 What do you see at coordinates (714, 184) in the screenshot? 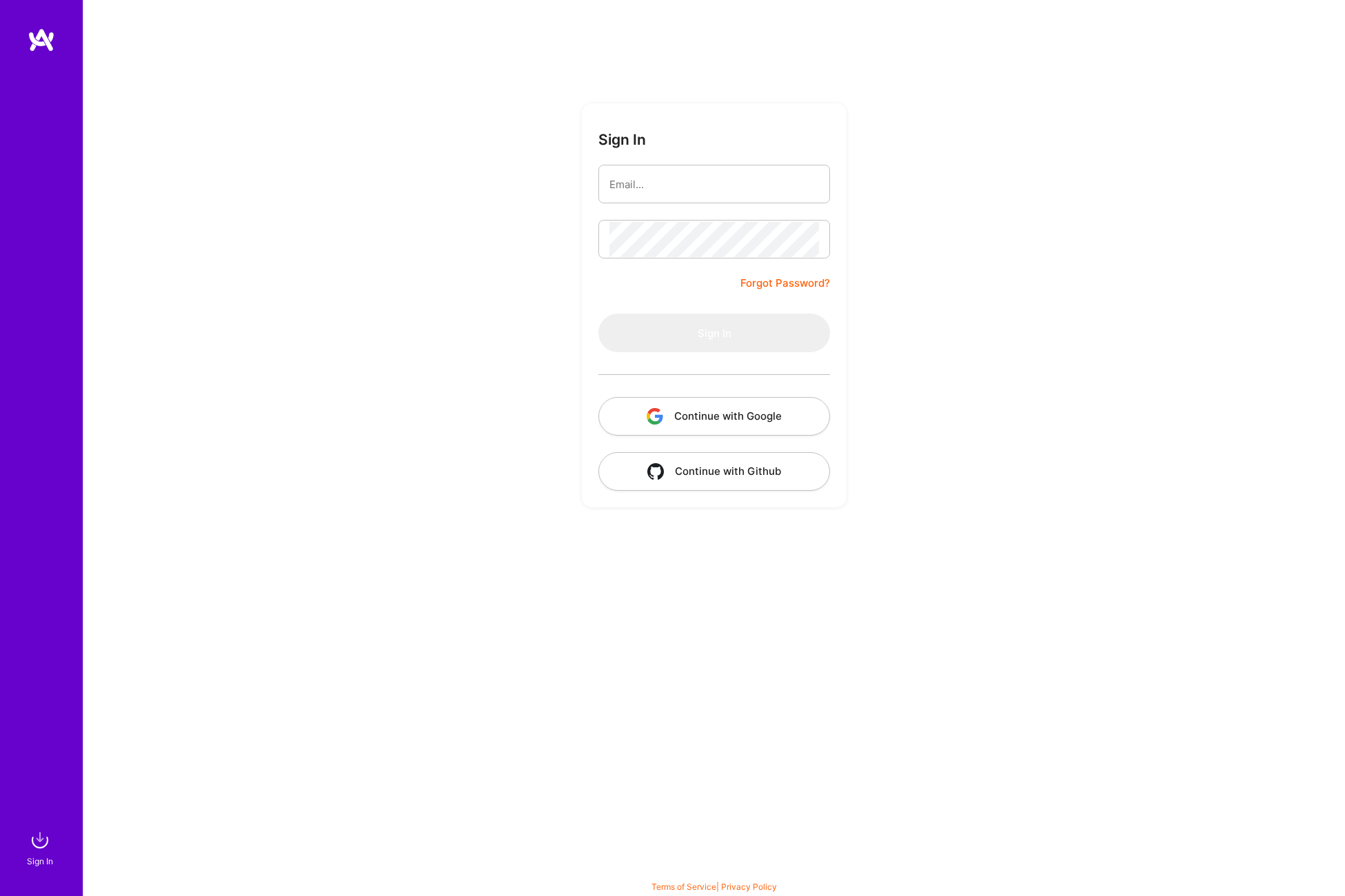
I see `input: Email...` at bounding box center [714, 184].